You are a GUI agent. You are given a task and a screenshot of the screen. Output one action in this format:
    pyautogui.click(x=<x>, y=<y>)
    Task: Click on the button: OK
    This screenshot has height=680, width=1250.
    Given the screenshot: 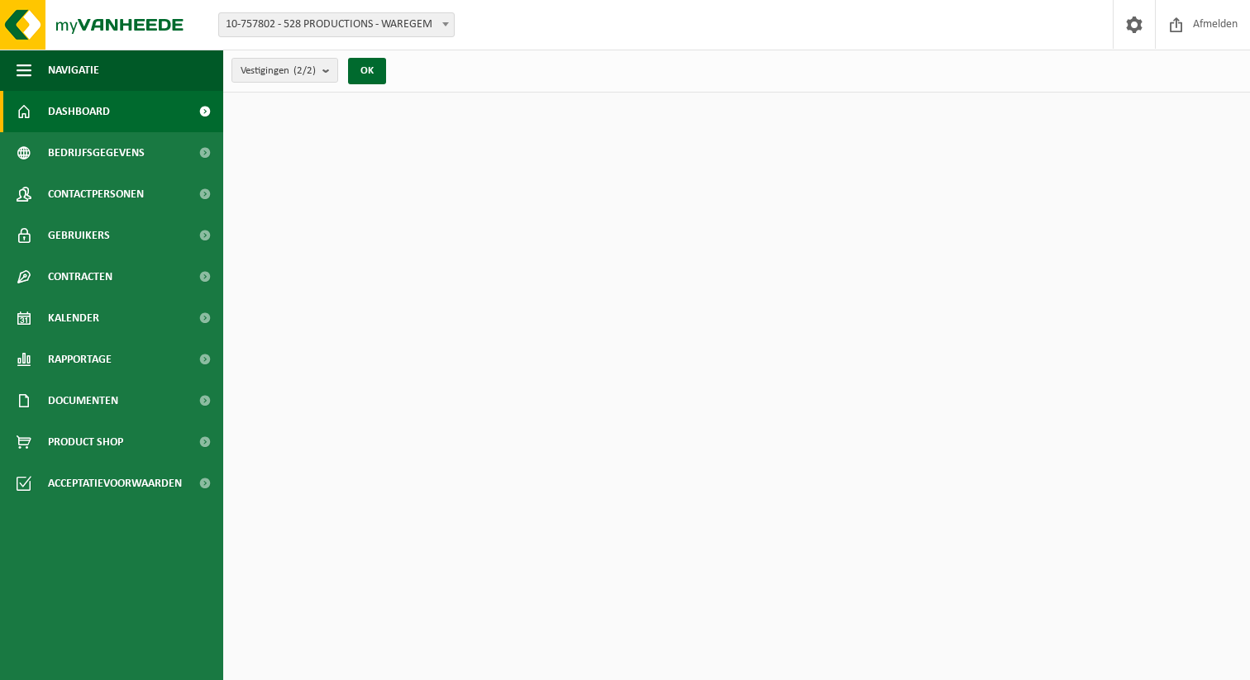 What is the action you would take?
    pyautogui.click(x=367, y=71)
    